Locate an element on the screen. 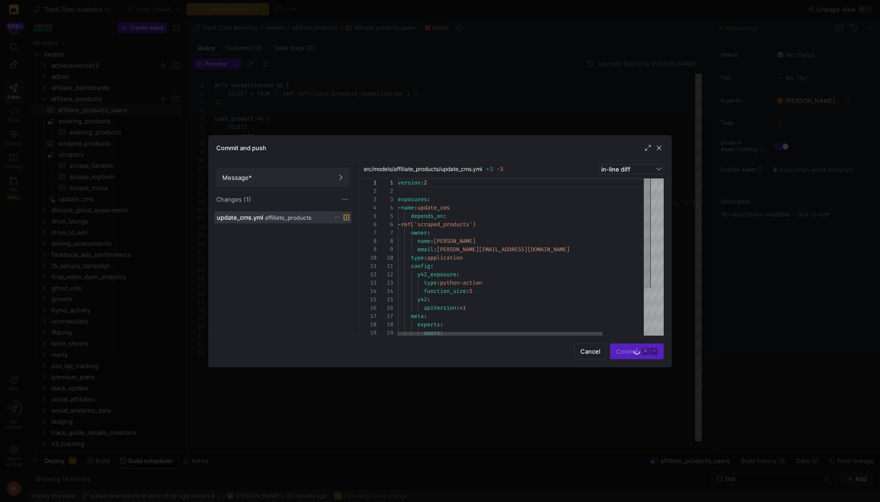 This screenshot has width=880, height=502. span: y42_exposure is located at coordinates (437, 274).